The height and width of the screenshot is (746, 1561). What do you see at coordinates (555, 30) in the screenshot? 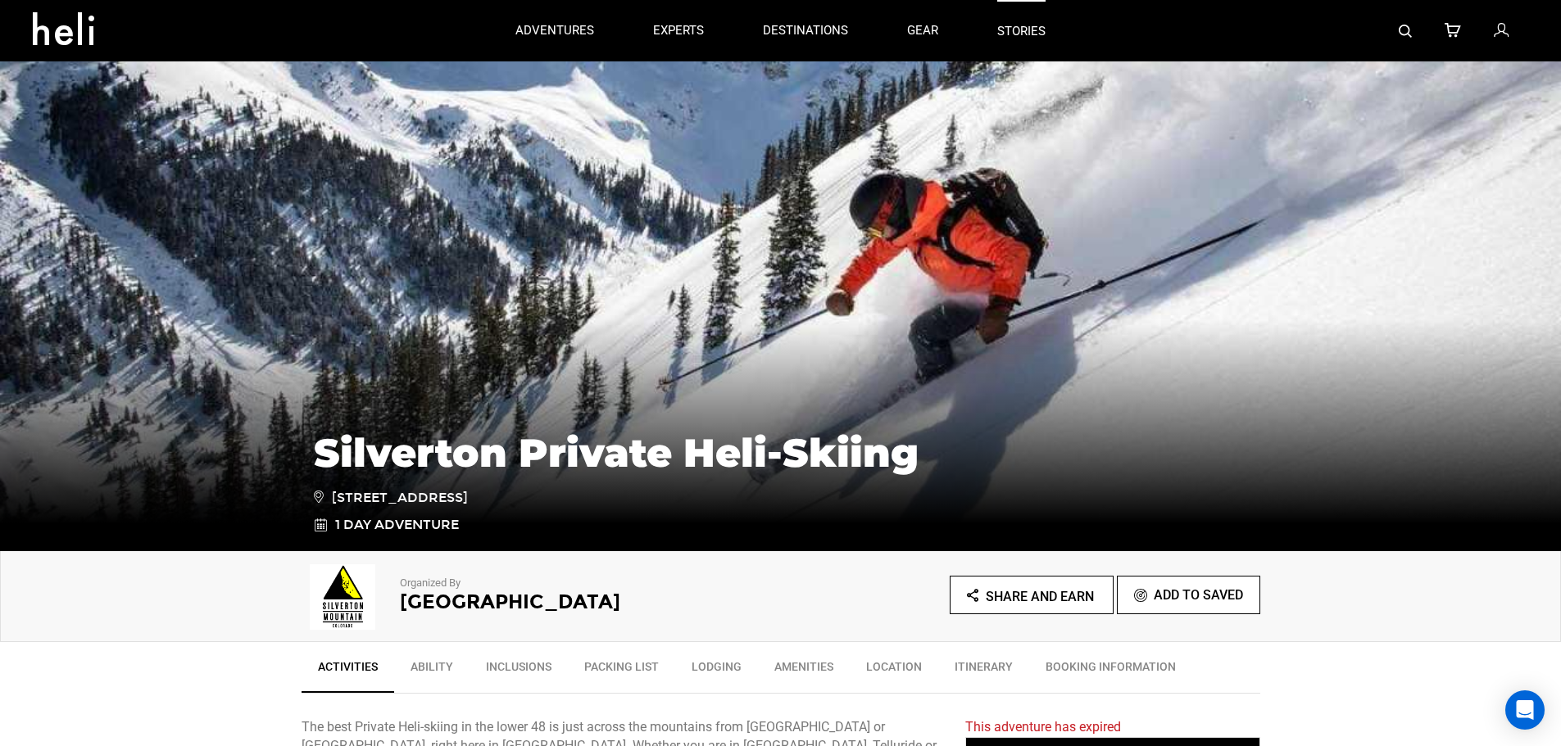
I see `p: adventures` at bounding box center [555, 30].